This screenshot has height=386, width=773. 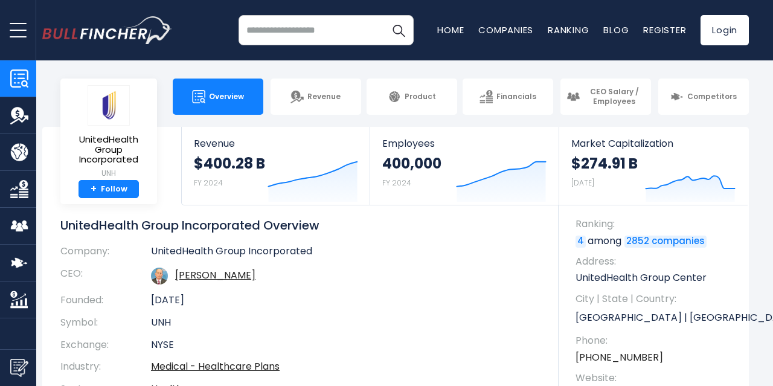 What do you see at coordinates (109, 173) in the screenshot?
I see `small: UNH` at bounding box center [109, 173].